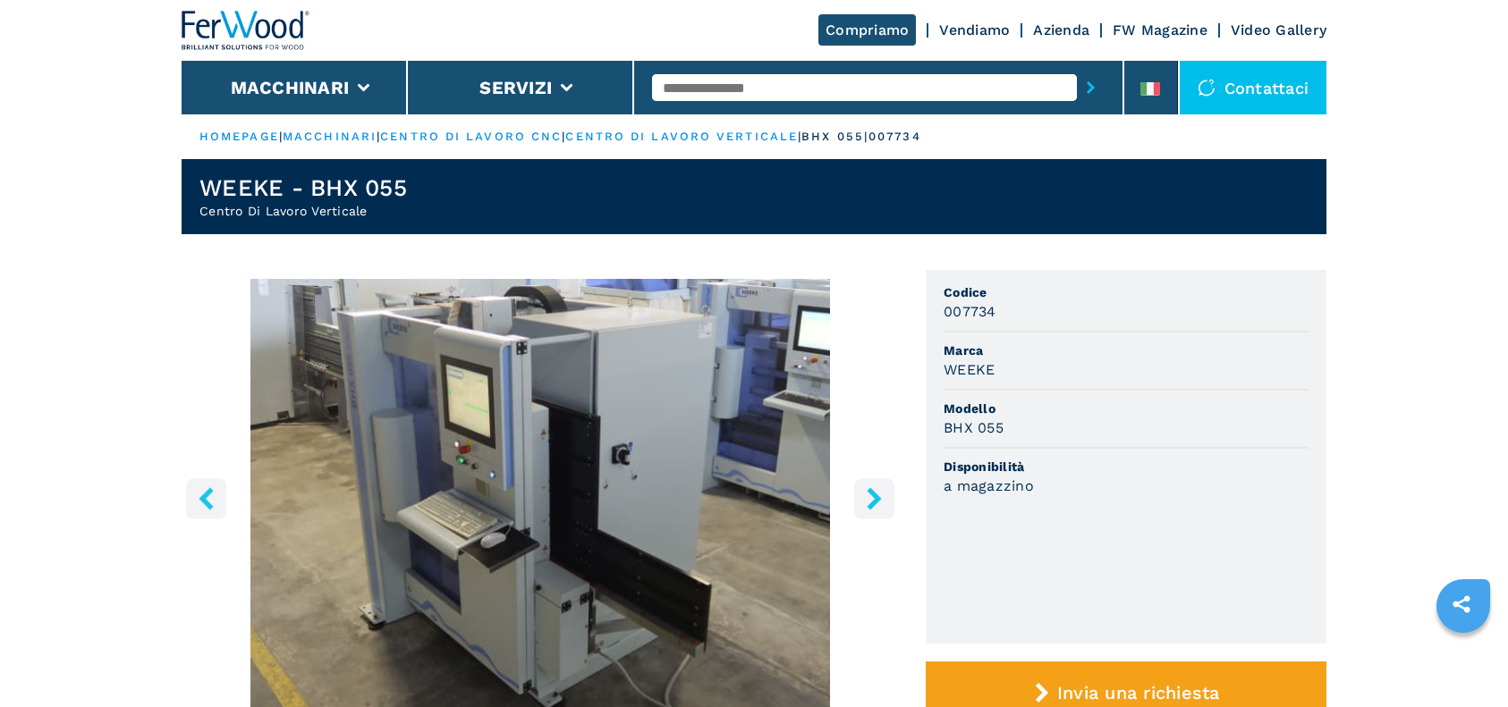  I want to click on h3: BHX 055, so click(973, 428).